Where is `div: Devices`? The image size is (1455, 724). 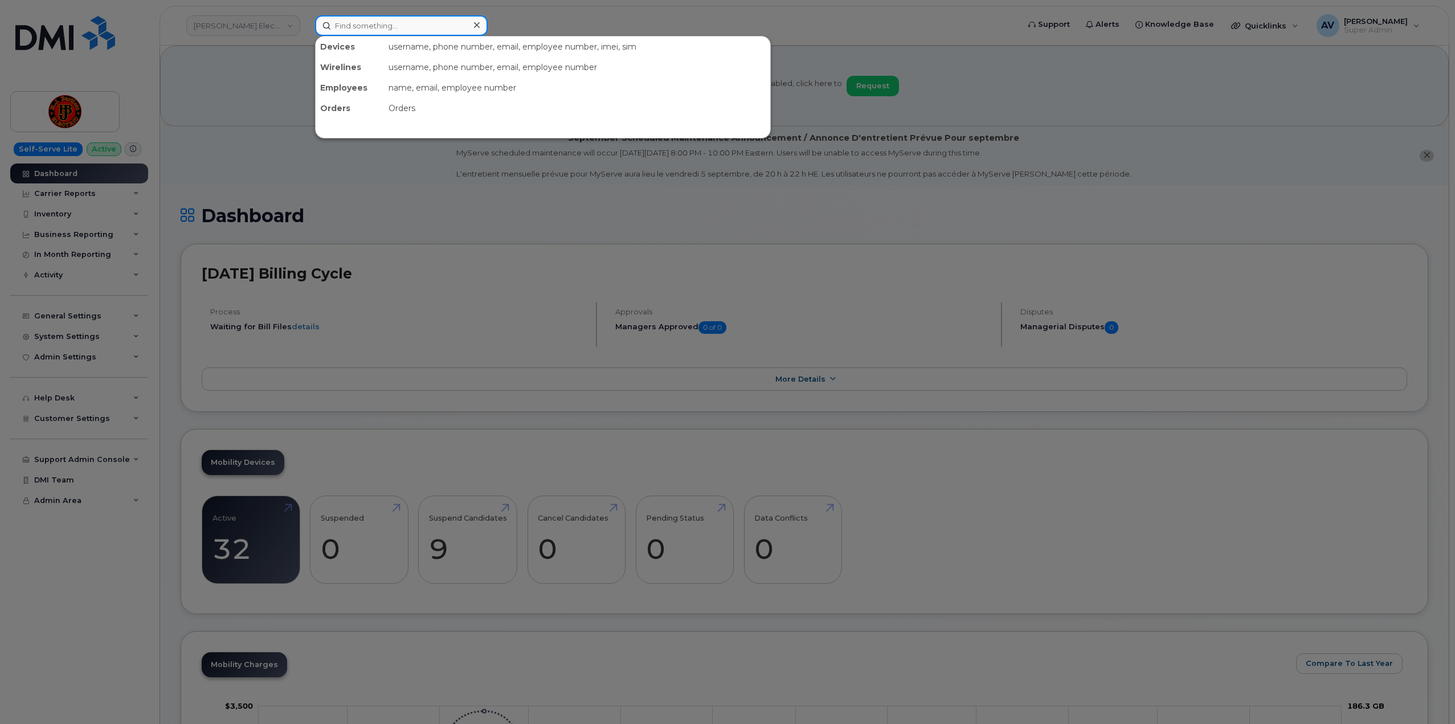
div: Devices is located at coordinates (350, 47).